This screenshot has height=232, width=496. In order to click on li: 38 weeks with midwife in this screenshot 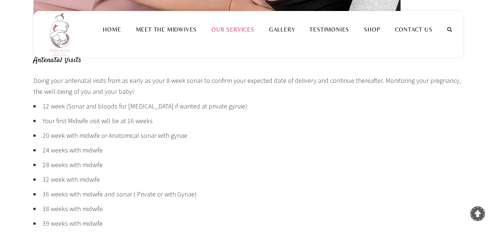, I will do `click(248, 211)`.